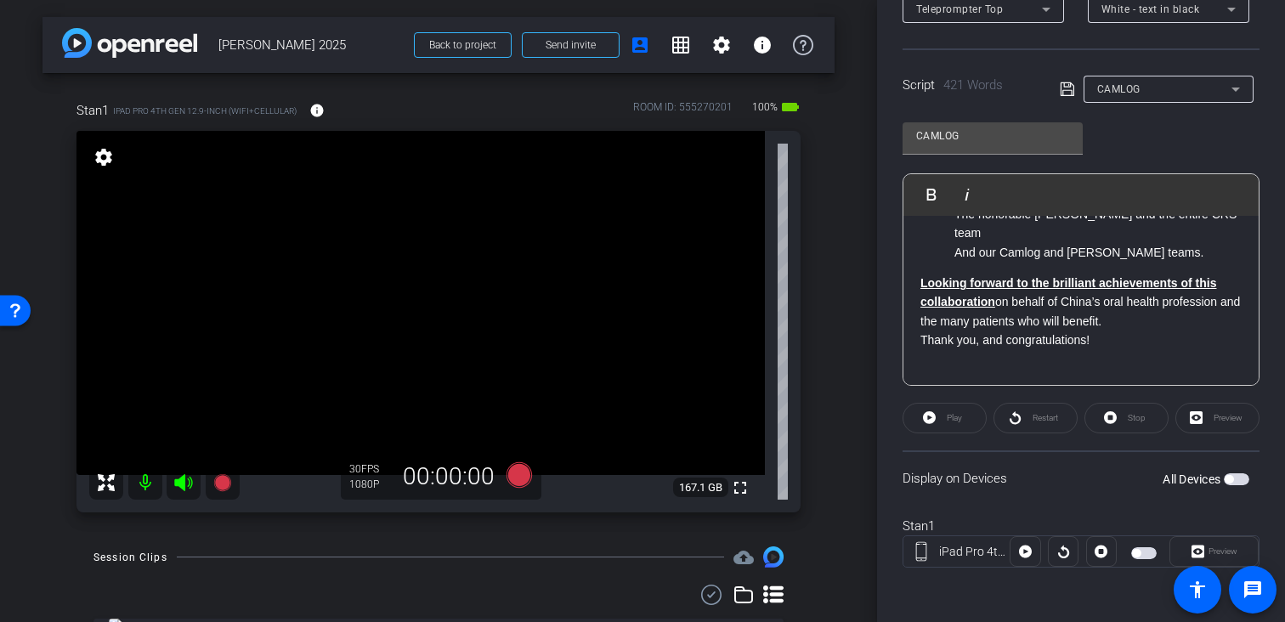 Image resolution: width=1285 pixels, height=622 pixels. What do you see at coordinates (1193, 479) in the screenshot?
I see `label: All Devices` at bounding box center [1193, 479].